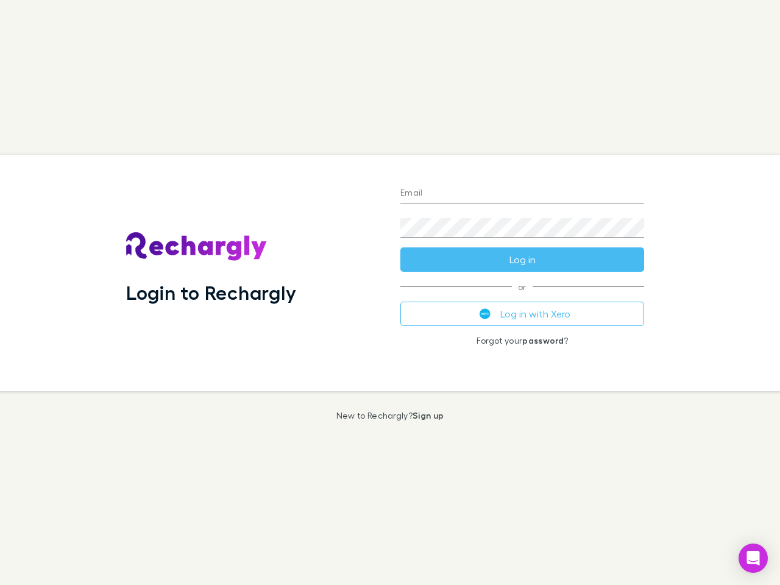 The image size is (780, 585). Describe the element at coordinates (428, 415) in the screenshot. I see `a: Sign up` at that location.